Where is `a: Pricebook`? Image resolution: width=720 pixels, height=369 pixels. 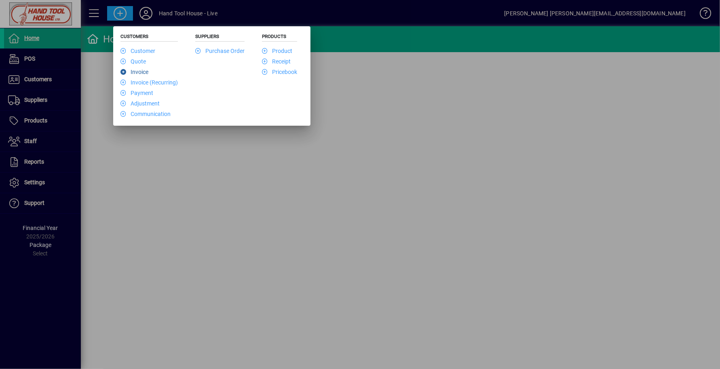
a: Pricebook is located at coordinates (280, 72).